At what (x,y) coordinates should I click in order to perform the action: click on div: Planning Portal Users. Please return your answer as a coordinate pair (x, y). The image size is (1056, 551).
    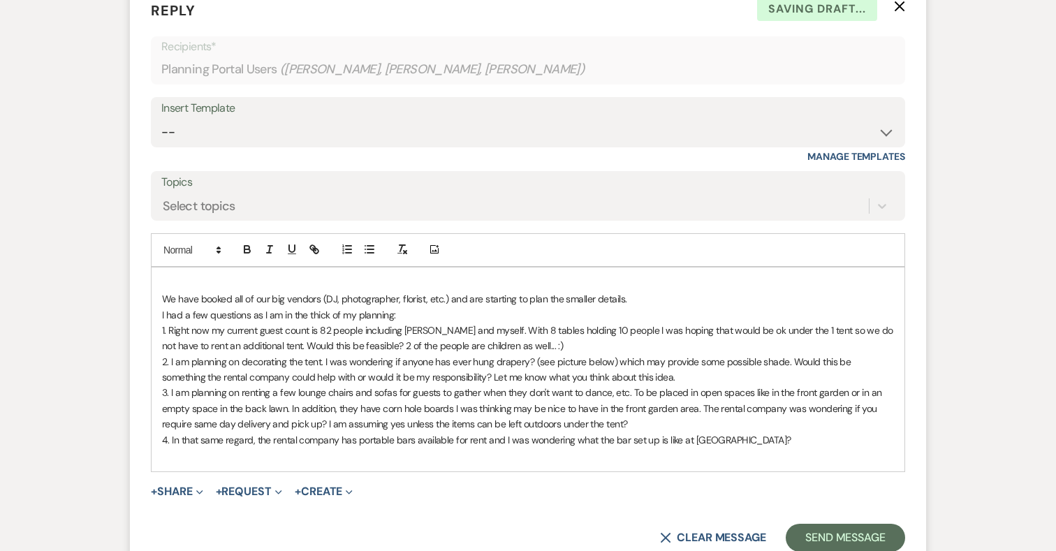
    Looking at the image, I should click on (528, 69).